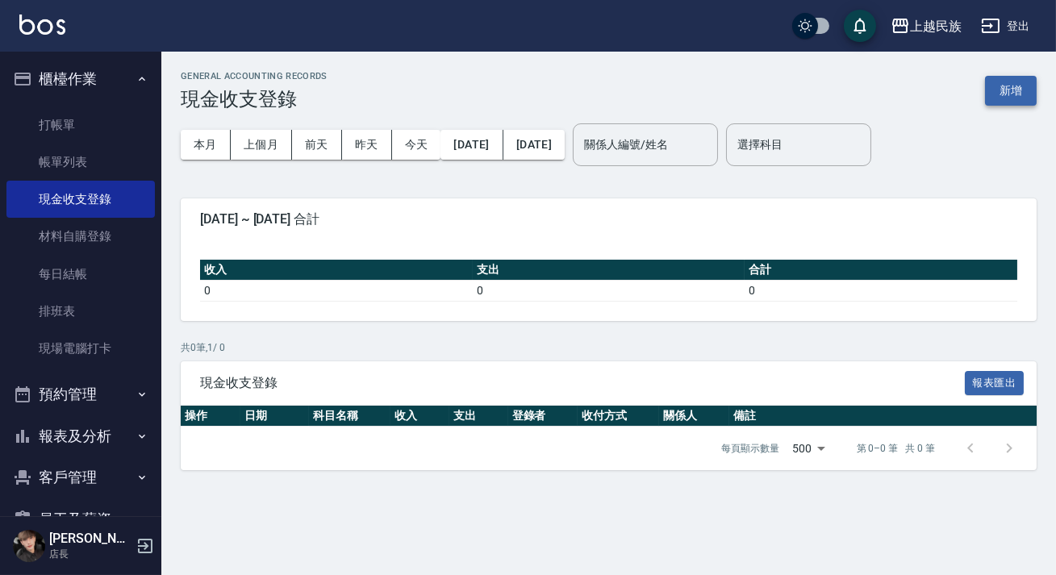 The image size is (1056, 575). Describe the element at coordinates (274, 416) in the screenshot. I see `th: 日期` at that location.